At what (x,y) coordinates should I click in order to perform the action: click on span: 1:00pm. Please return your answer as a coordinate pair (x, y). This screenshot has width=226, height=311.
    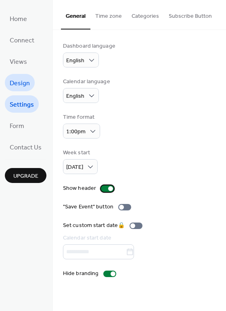
    Looking at the image, I should click on (76, 132).